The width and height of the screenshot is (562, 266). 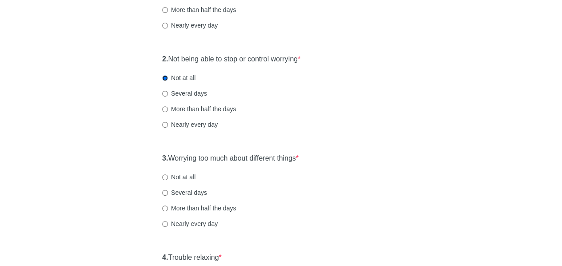 What do you see at coordinates (165, 59) in the screenshot?
I see `strong: 2.` at bounding box center [165, 59].